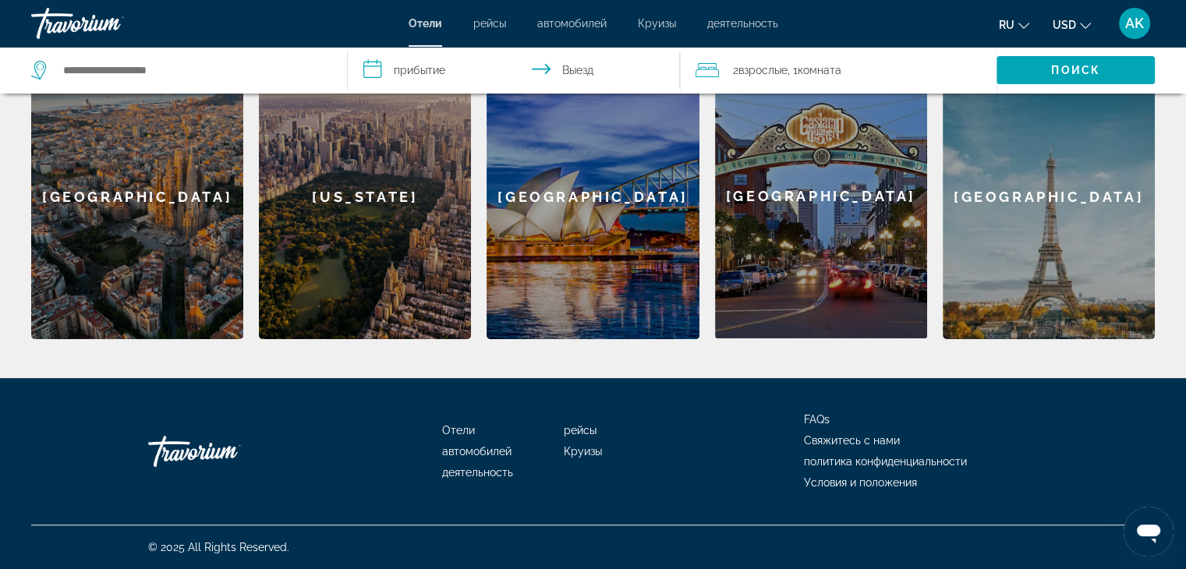  Describe the element at coordinates (885, 462) in the screenshot. I see `span: политика конфиденциальности` at that location.